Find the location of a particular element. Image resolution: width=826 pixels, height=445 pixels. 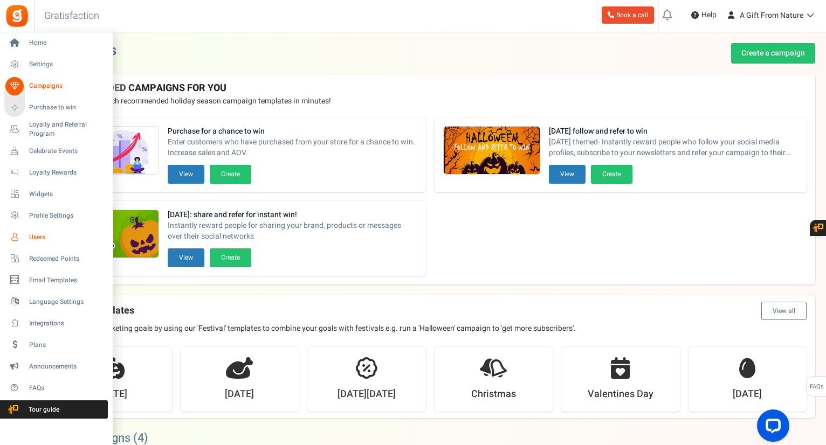

span: Instantly reward people for sharing your brand, products or messages over their social networks is located at coordinates (292, 231).